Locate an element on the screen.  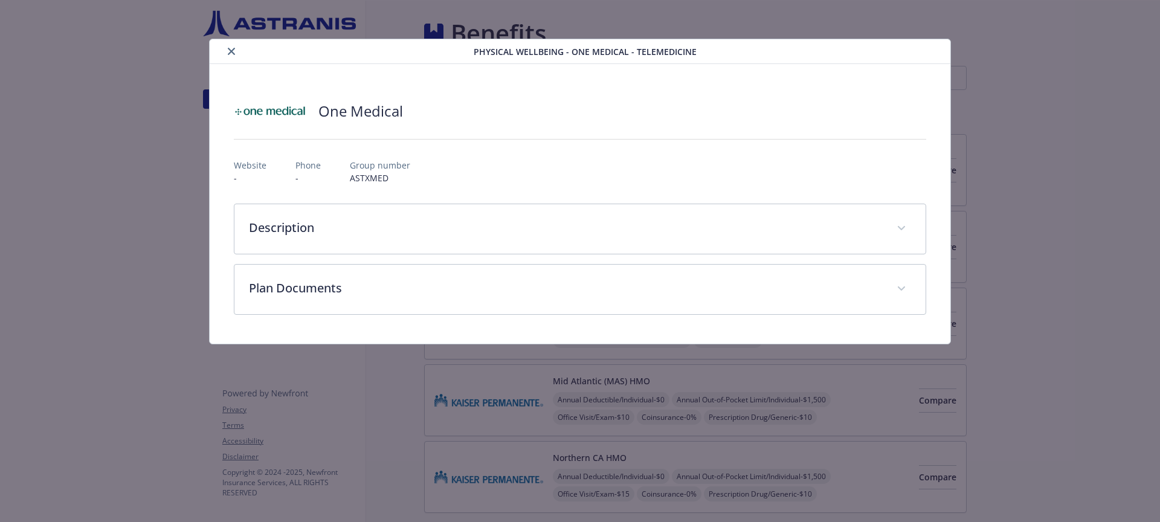
button: close is located at coordinates (231, 51).